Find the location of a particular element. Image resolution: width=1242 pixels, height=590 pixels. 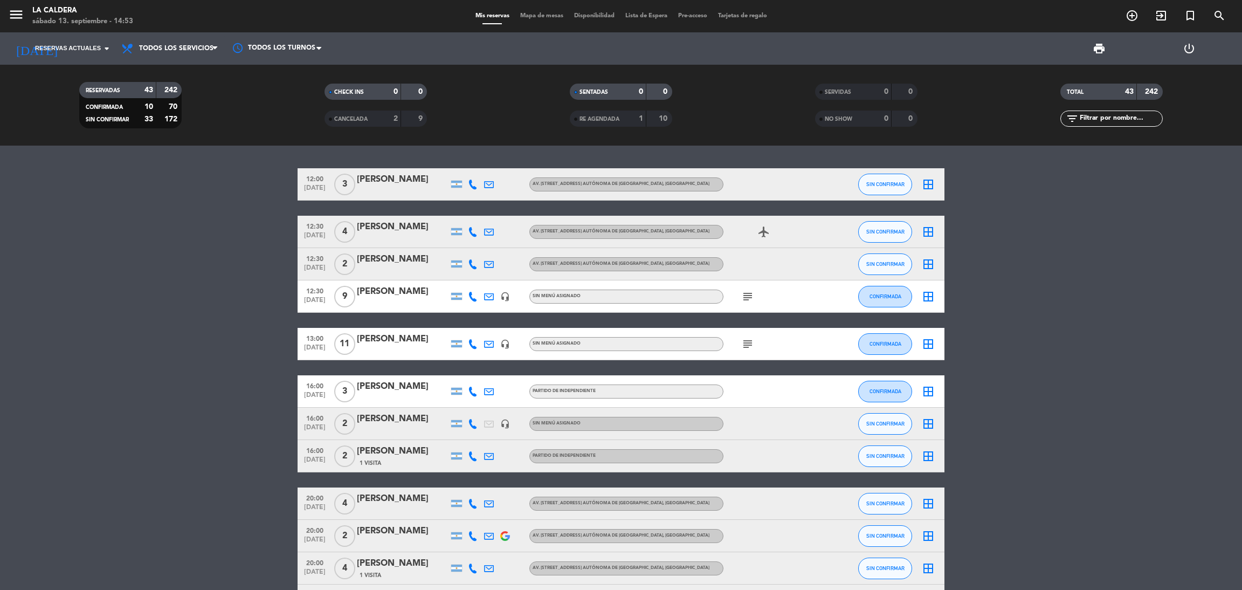

span: Pre-acceso is located at coordinates (693, 16).